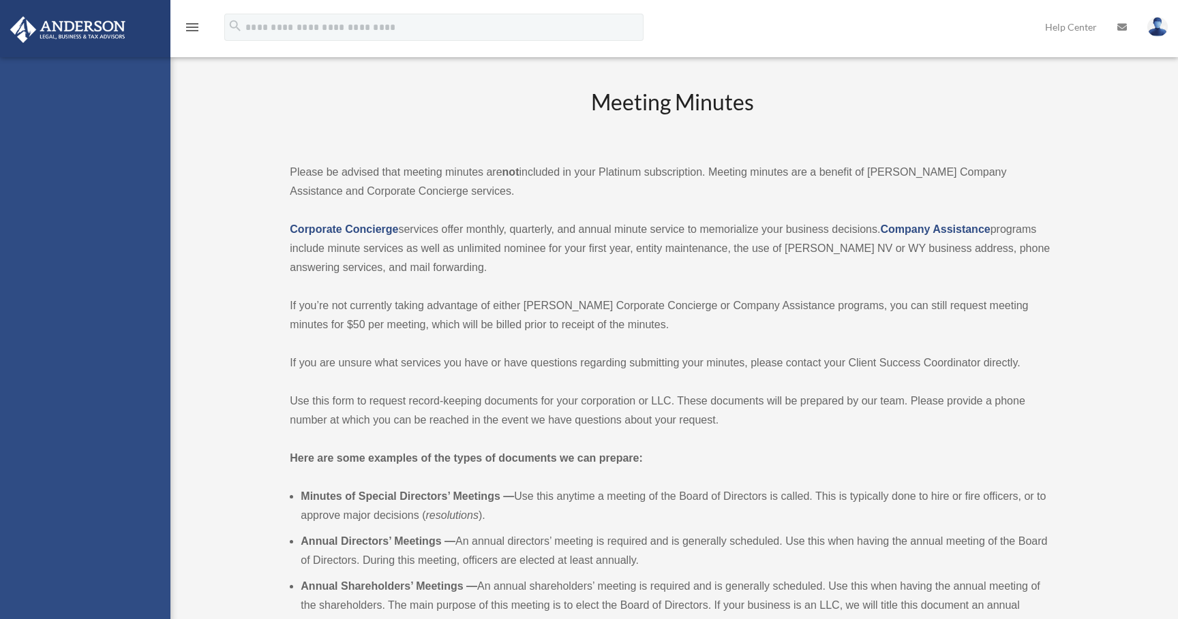 The image size is (1178, 619). What do you see at coordinates (343, 229) in the screenshot?
I see `a: Corporate Concierge` at bounding box center [343, 229].